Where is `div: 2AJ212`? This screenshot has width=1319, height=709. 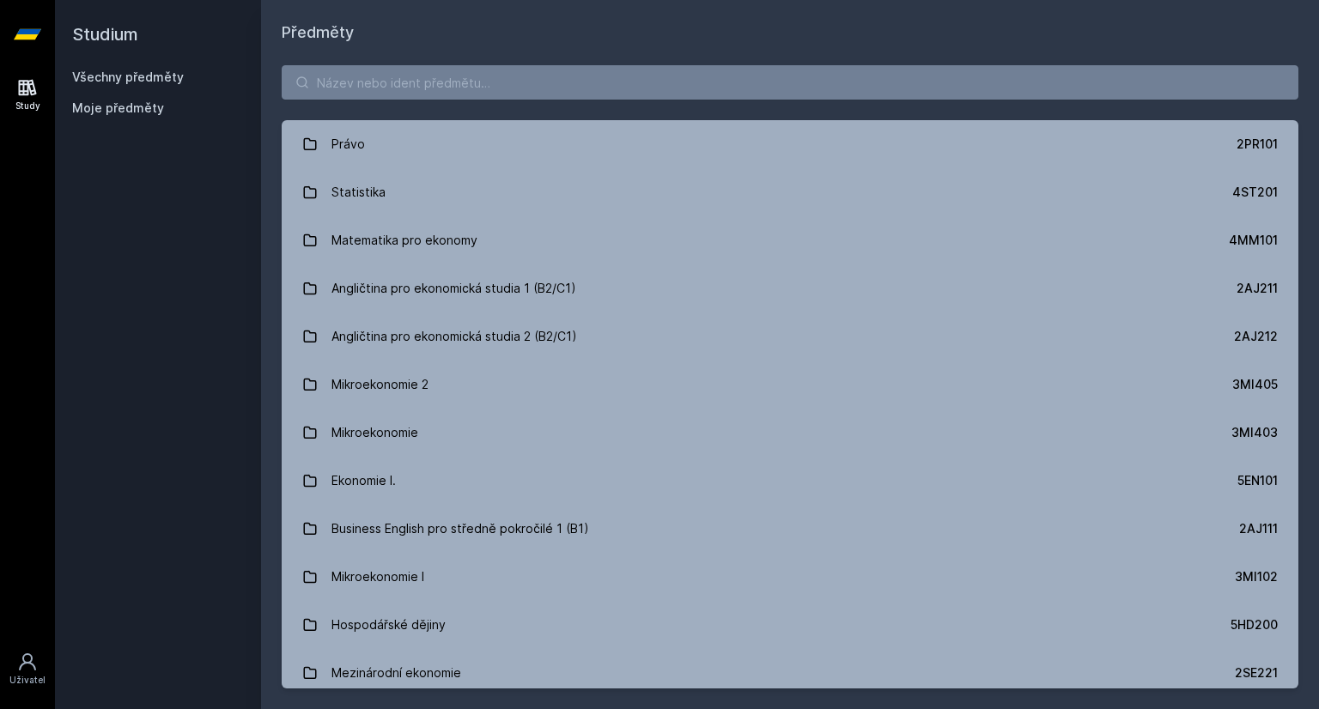 div: 2AJ212 is located at coordinates (1255, 337).